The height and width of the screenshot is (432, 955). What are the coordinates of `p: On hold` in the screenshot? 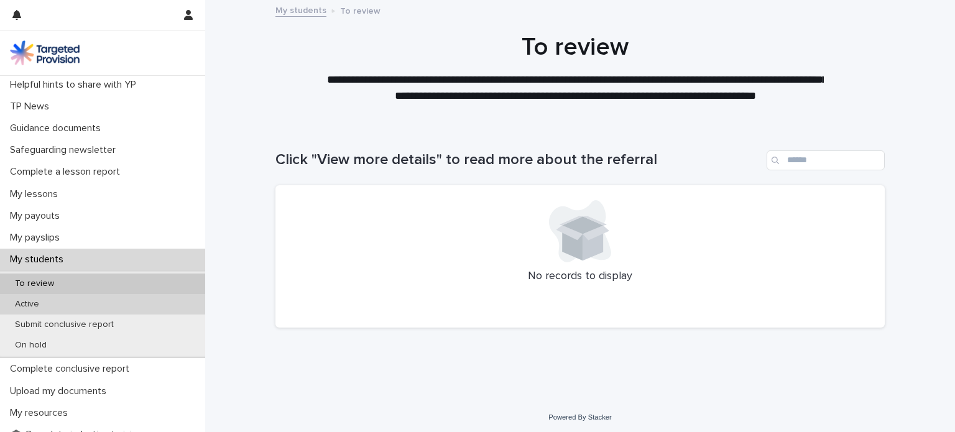 It's located at (30, 345).